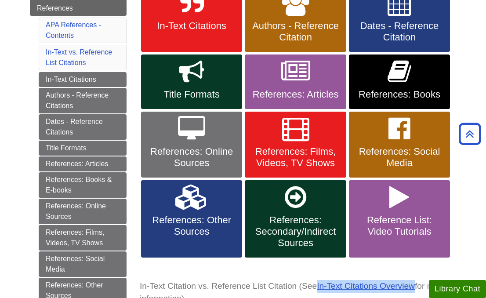 This screenshot has height=298, width=486. I want to click on span: References: Books, so click(399, 94).